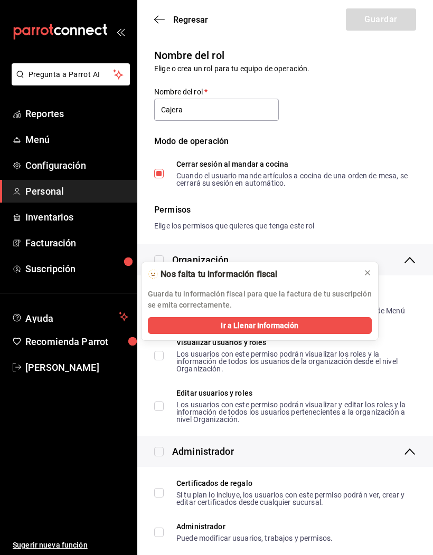 This screenshot has width=433, height=555. I want to click on span: Suscripción, so click(77, 269).